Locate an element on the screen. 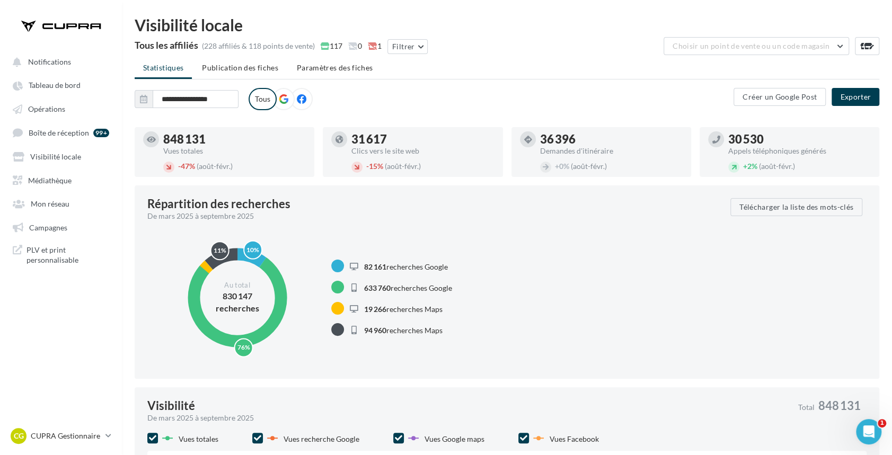 This screenshot has height=455, width=892. a: Opérations is located at coordinates (61, 109).